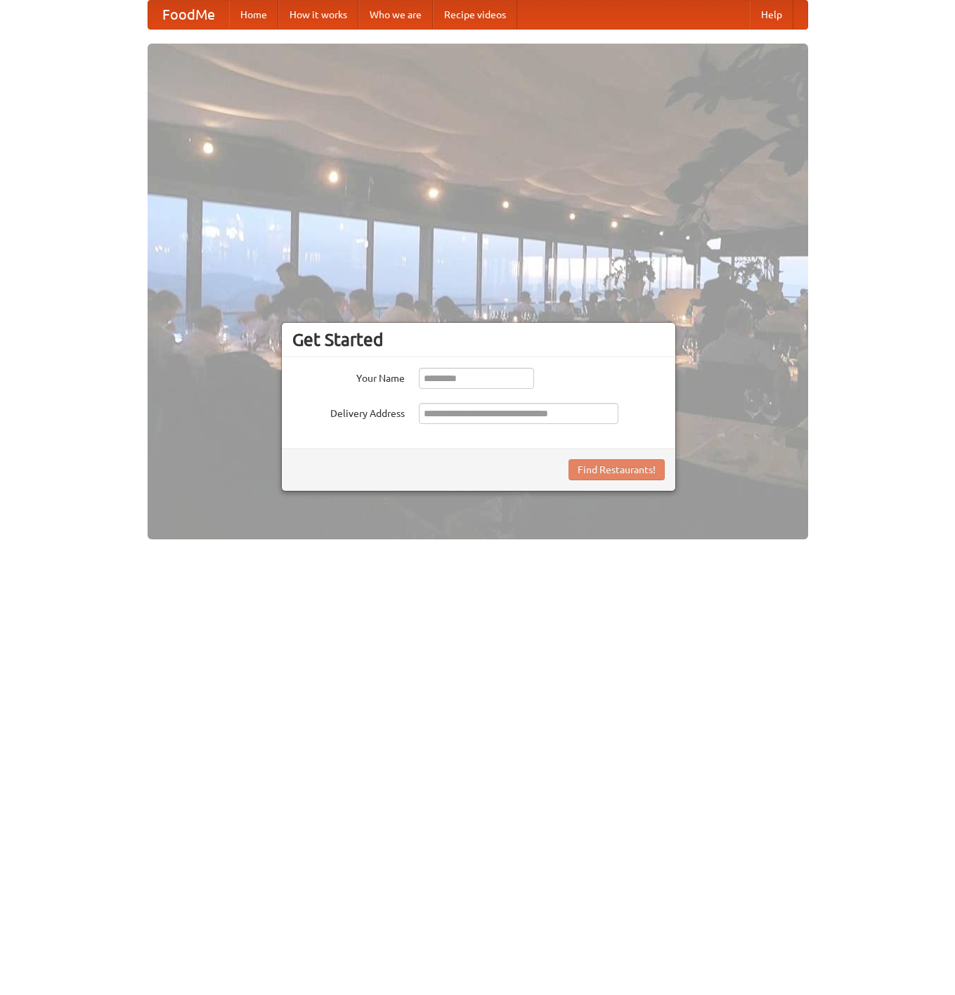 Image resolution: width=955 pixels, height=995 pixels. I want to click on button: Find Restaurants!, so click(617, 470).